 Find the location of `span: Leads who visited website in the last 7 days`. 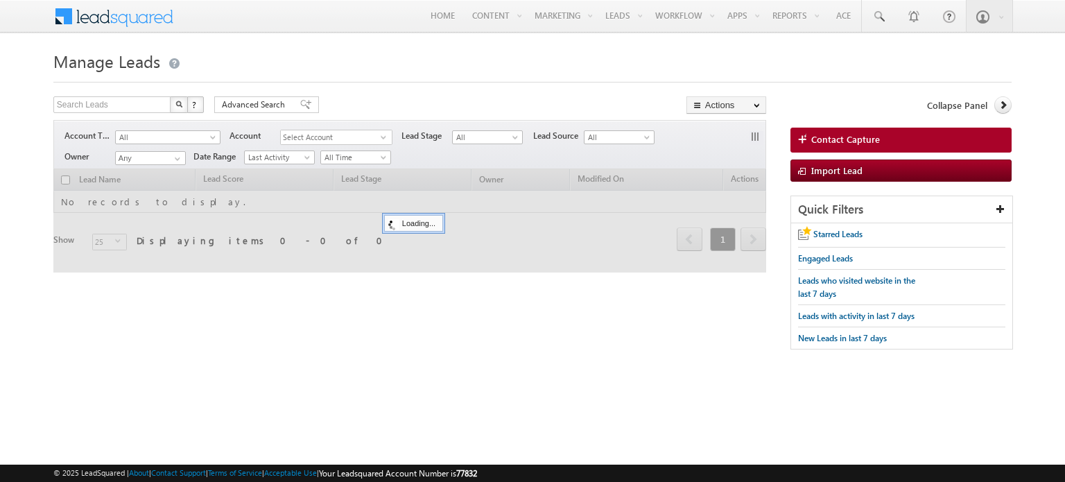

span: Leads who visited website in the last 7 days is located at coordinates (857, 287).